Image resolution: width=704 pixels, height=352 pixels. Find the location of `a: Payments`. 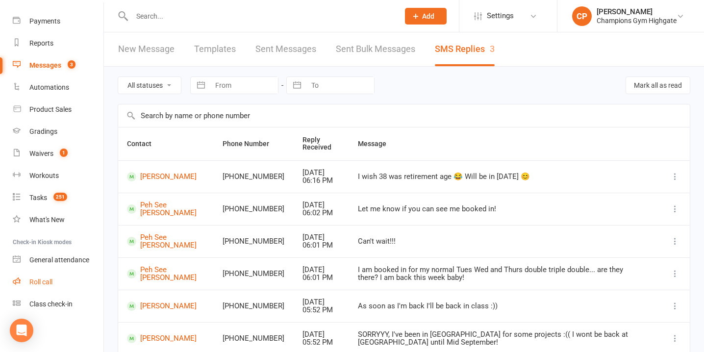

a: Payments is located at coordinates (58, 21).